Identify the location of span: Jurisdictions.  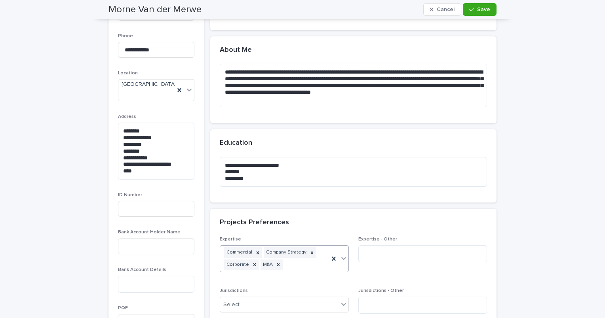
(233, 291).